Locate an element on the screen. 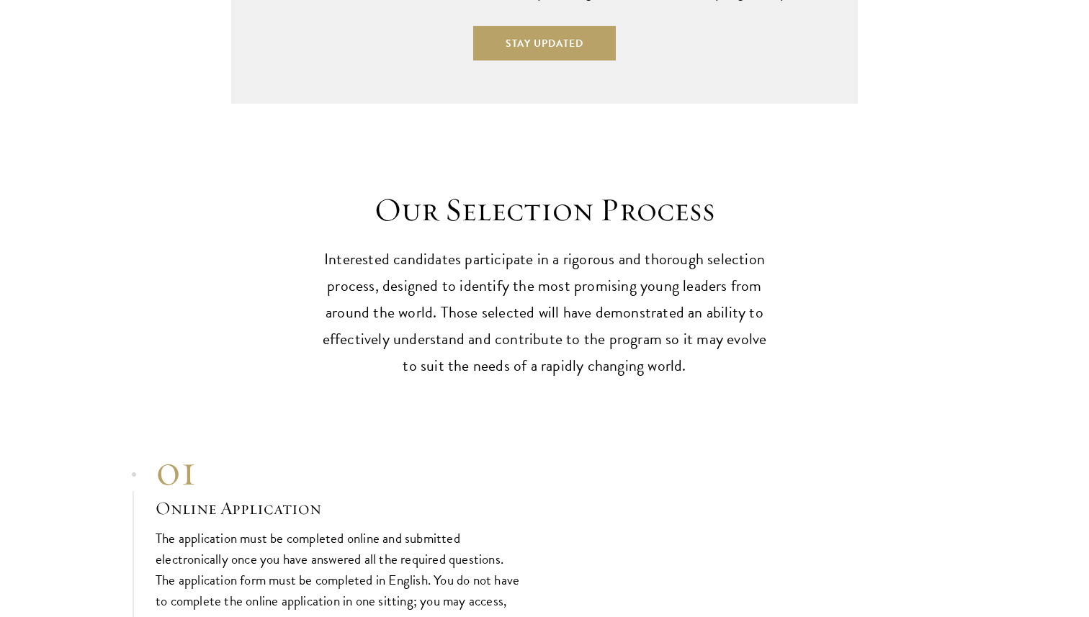 The image size is (1089, 617). button: Stay Updated is located at coordinates (544, 43).